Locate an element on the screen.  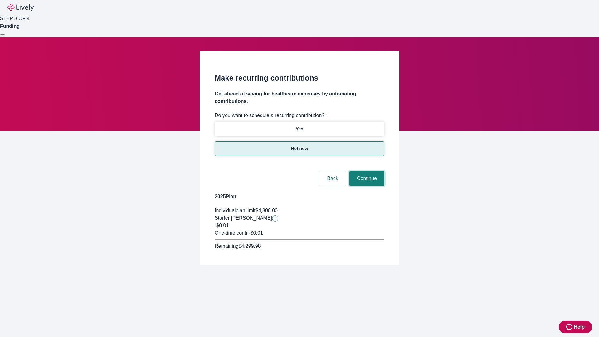
img: Lively is located at coordinates (21, 7).